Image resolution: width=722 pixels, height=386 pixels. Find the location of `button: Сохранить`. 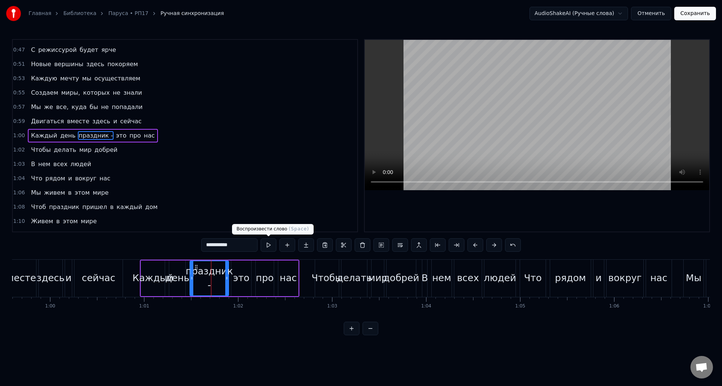

button: Сохранить is located at coordinates (695, 14).